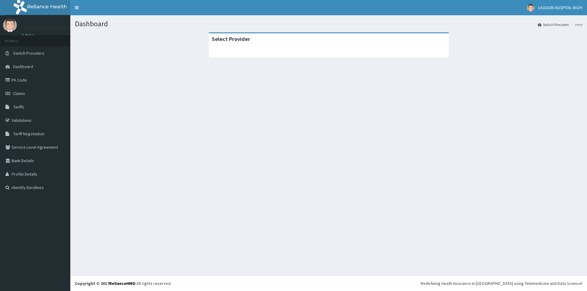 The width and height of the screenshot is (587, 291). Describe the element at coordinates (106, 284) in the screenshot. I see `strong: Copyright © 2017 .` at that location.